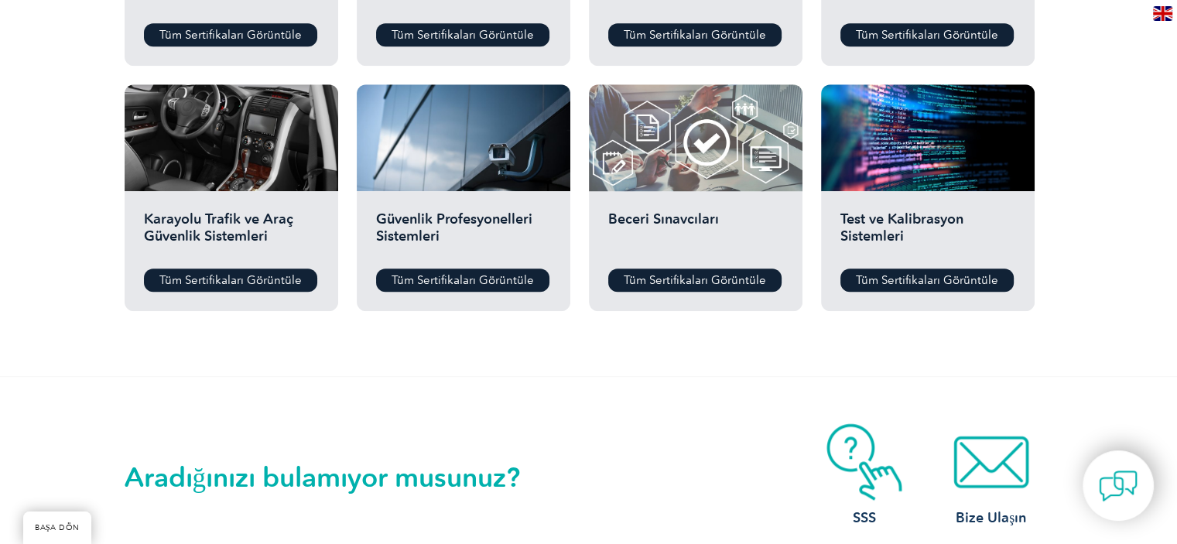 This screenshot has height=544, width=1177. What do you see at coordinates (991, 462) in the screenshot?
I see `img: contact-email.webp` at bounding box center [991, 462].